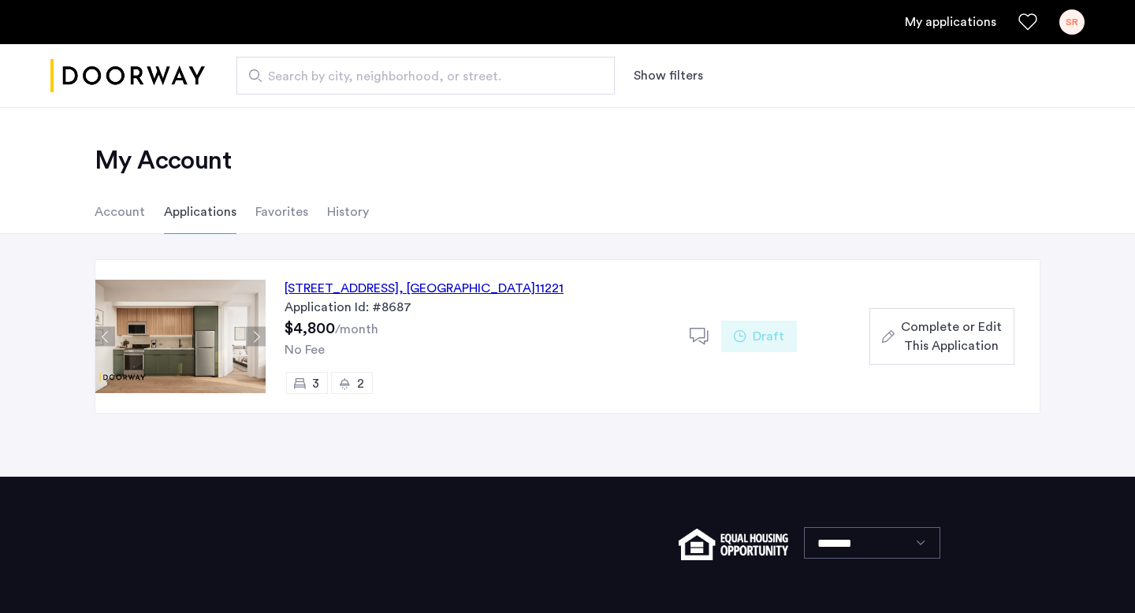 The height and width of the screenshot is (613, 1135). What do you see at coordinates (180, 336) in the screenshot?
I see `img: Apartment photo` at bounding box center [180, 336].